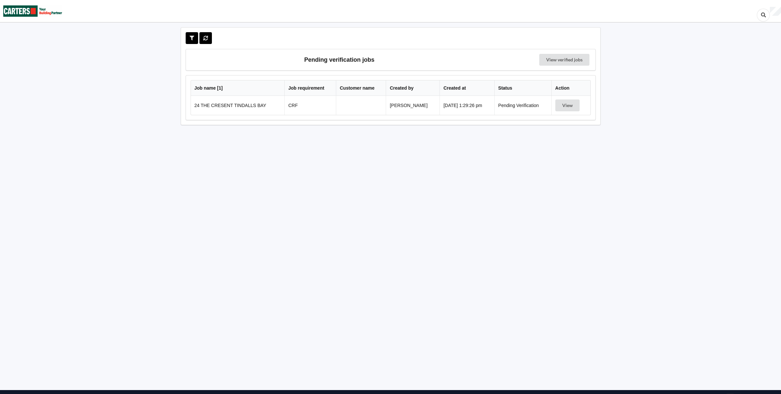 Image resolution: width=781 pixels, height=394 pixels. Describe the element at coordinates (33, 11) in the screenshot. I see `img: Carters` at that location.